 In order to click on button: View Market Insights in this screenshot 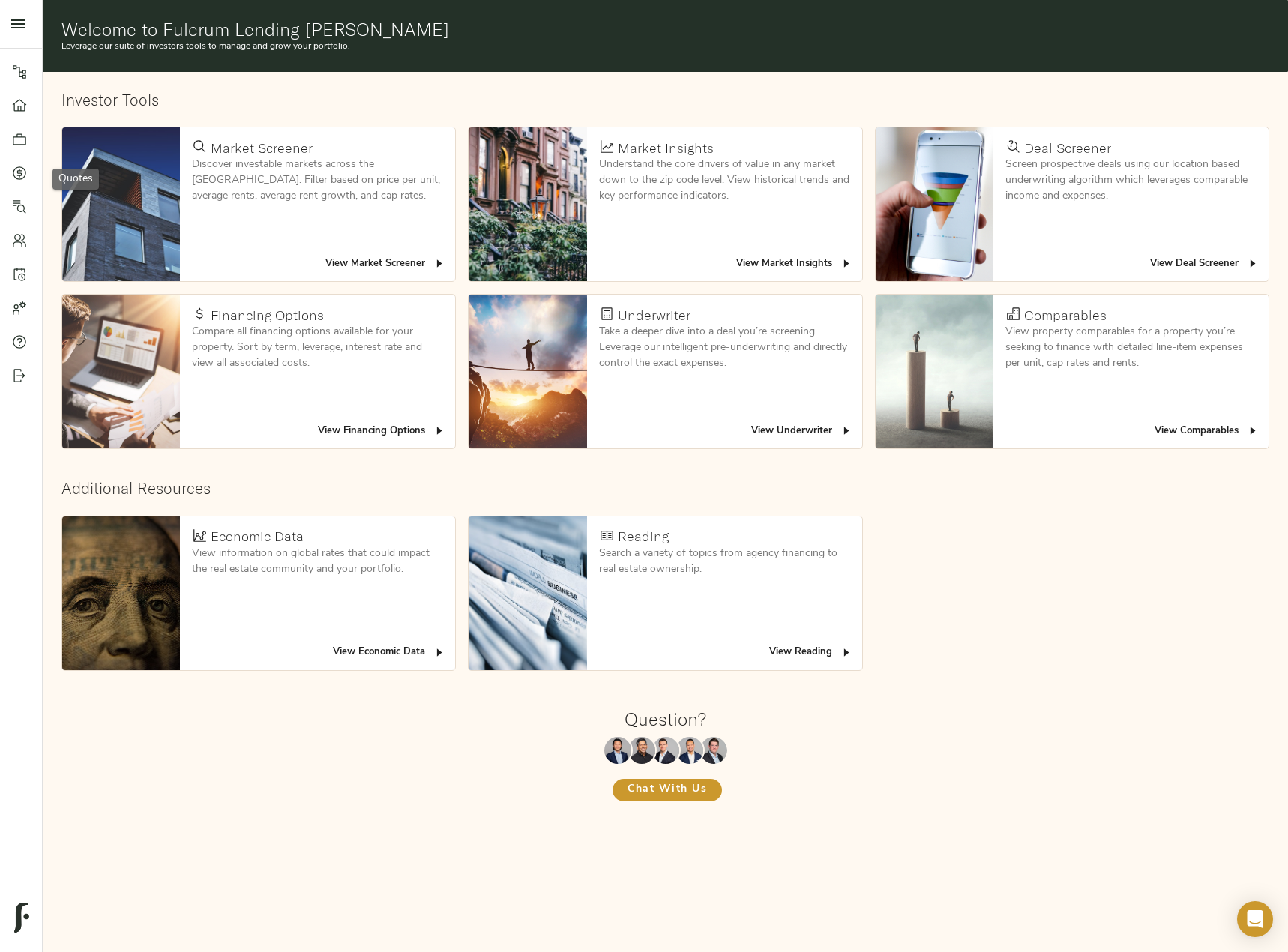, I will do `click(793, 264)`.